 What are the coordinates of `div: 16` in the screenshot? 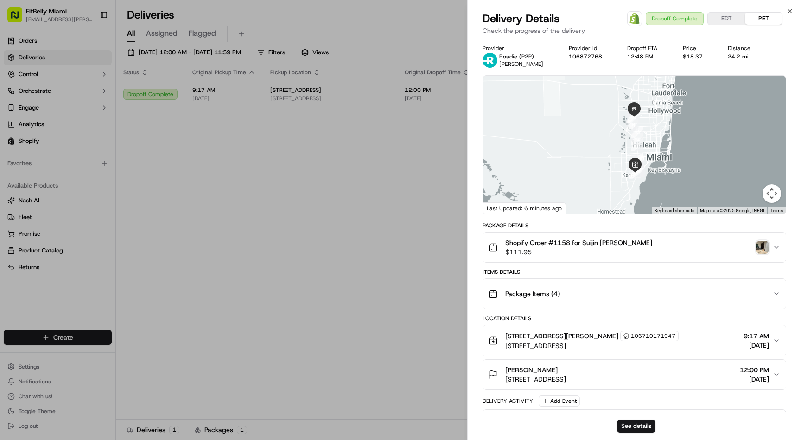 It's located at (634, 117).